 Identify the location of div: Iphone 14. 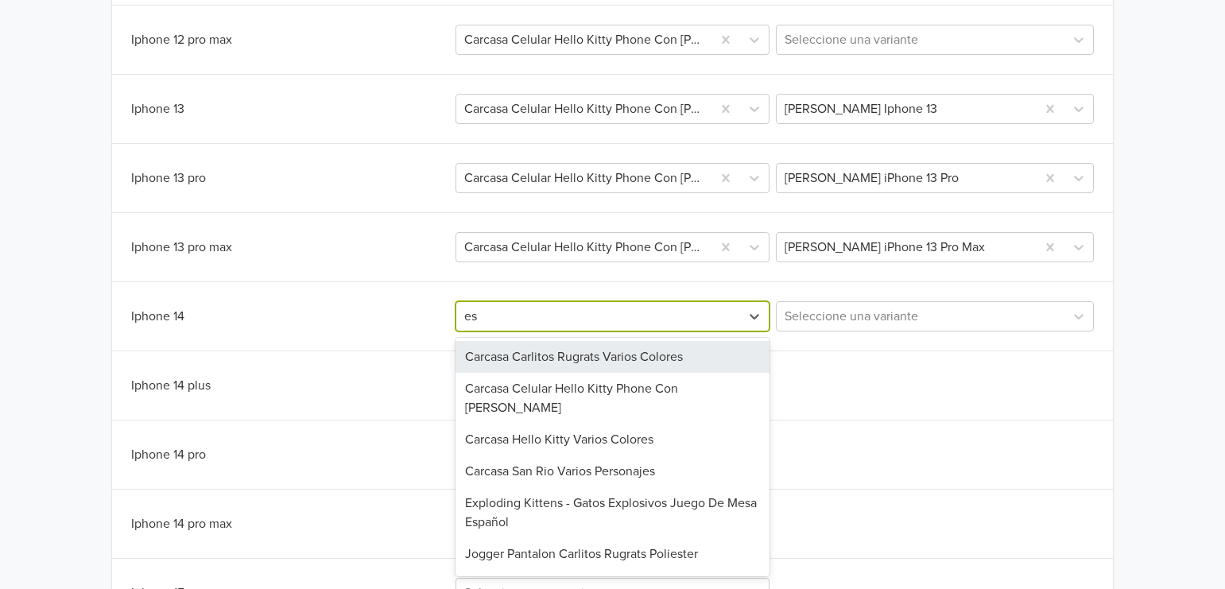
(292, 316).